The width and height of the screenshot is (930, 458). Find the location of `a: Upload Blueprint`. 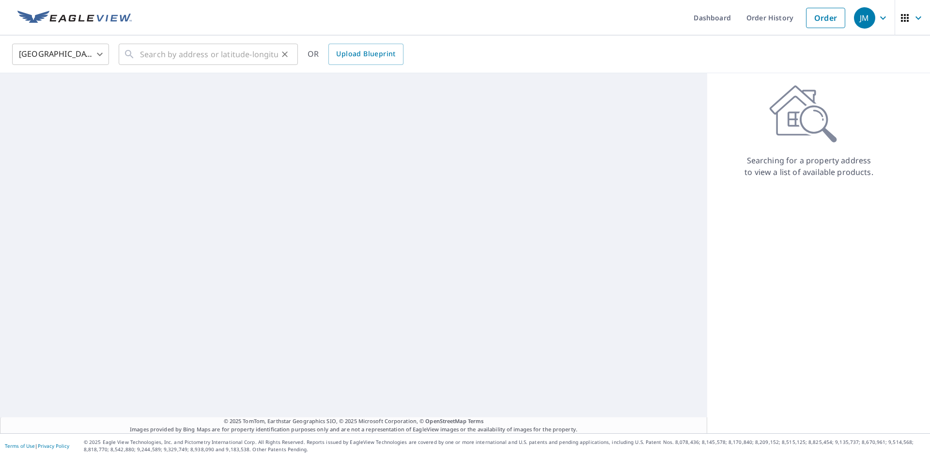

a: Upload Blueprint is located at coordinates (366, 54).